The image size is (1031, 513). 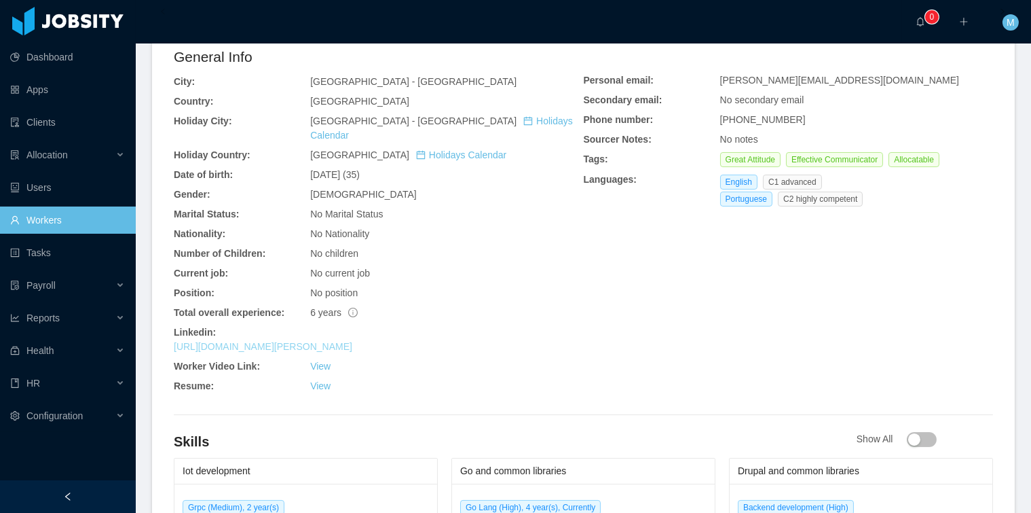 I want to click on span: Allocation, so click(x=47, y=155).